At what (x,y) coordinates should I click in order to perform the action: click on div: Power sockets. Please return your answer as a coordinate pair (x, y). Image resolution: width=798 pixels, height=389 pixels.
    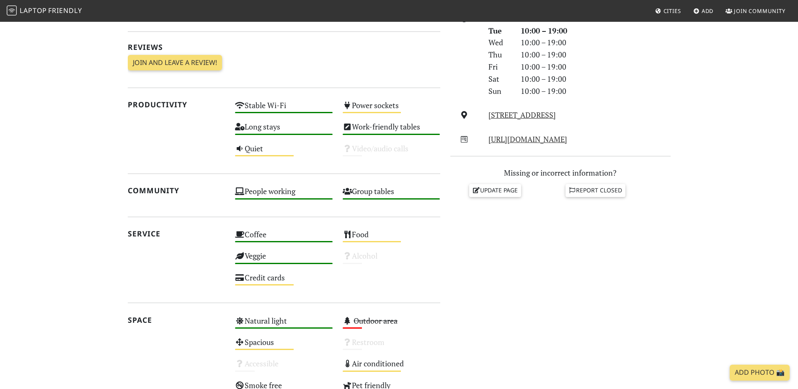
    Looking at the image, I should click on (391, 109).